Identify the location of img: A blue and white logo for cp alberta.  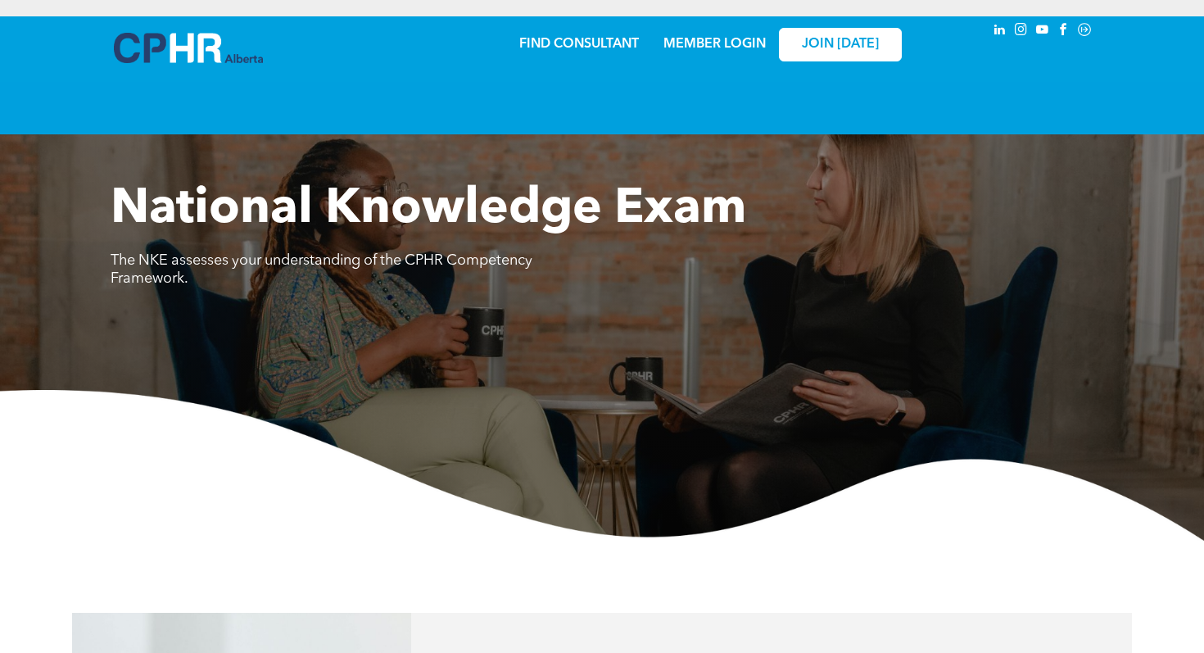
(188, 48).